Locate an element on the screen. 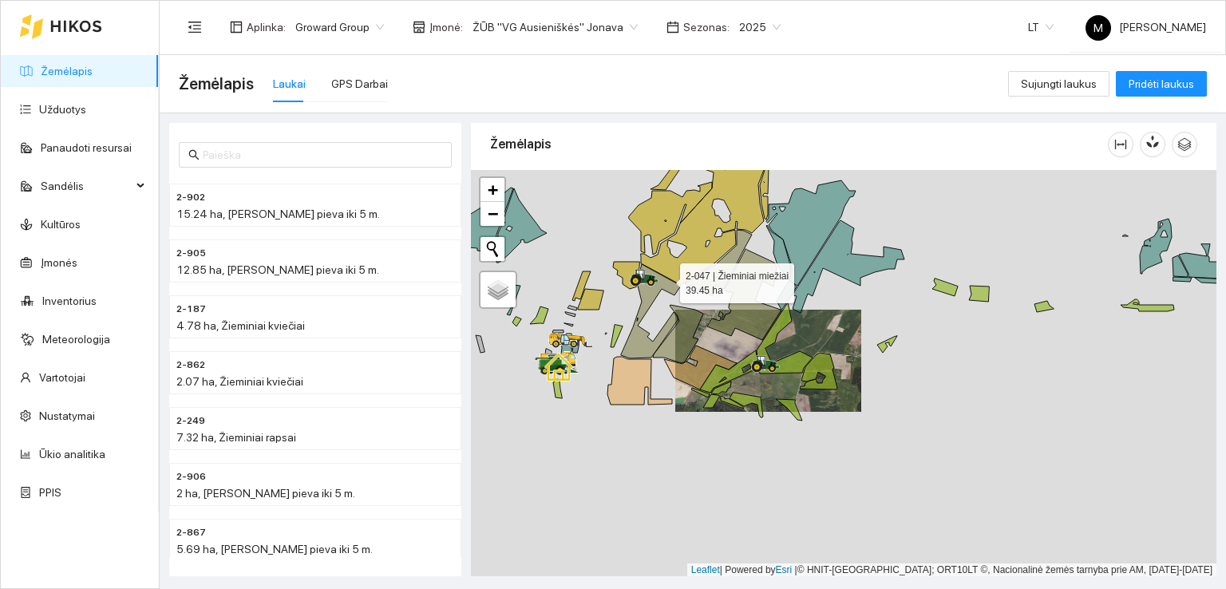 This screenshot has height=589, width=1226. a: Zoom out is located at coordinates (493, 214).